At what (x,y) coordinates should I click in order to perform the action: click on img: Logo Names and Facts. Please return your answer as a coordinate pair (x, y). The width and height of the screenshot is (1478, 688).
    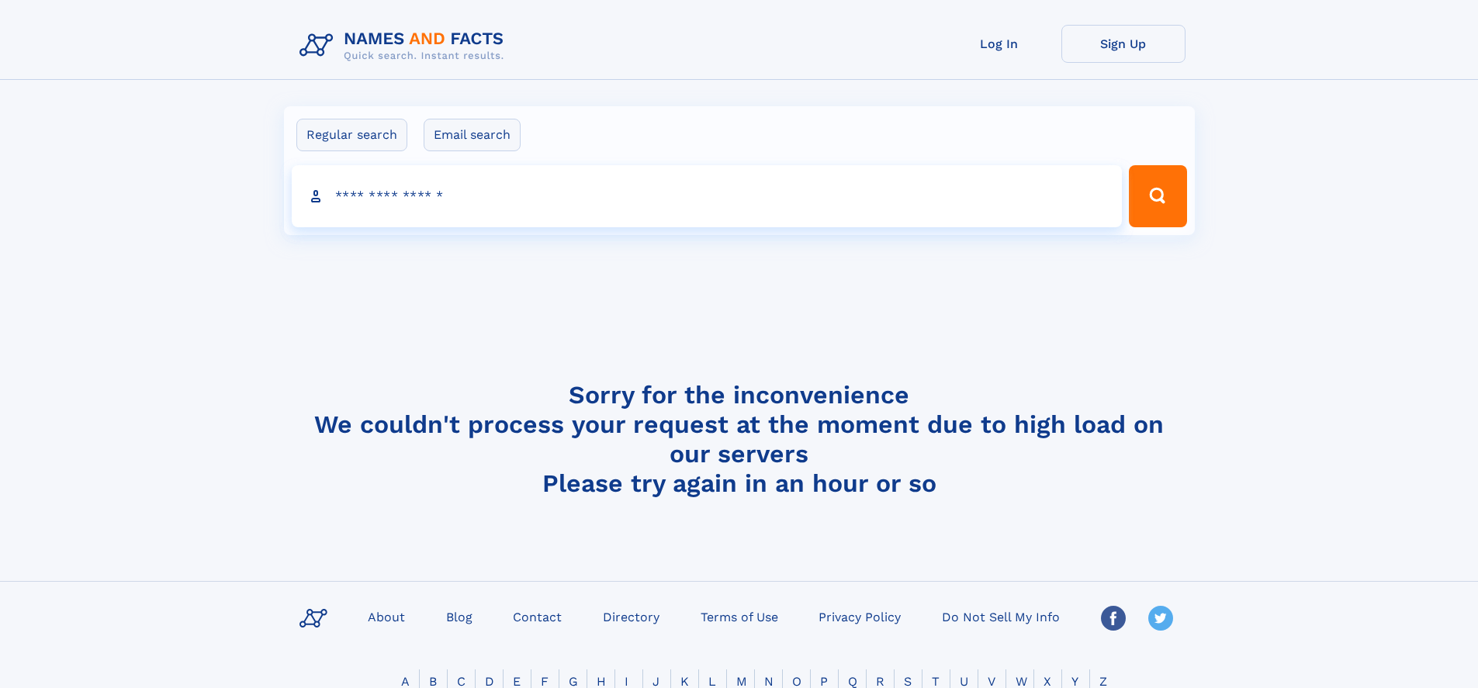
    Looking at the image, I should click on (405, 46).